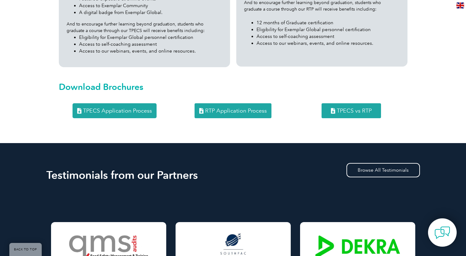 The height and width of the screenshot is (256, 466). Describe the element at coordinates (233, 175) in the screenshot. I see `h2: Testimonials from our Partners` at that location.